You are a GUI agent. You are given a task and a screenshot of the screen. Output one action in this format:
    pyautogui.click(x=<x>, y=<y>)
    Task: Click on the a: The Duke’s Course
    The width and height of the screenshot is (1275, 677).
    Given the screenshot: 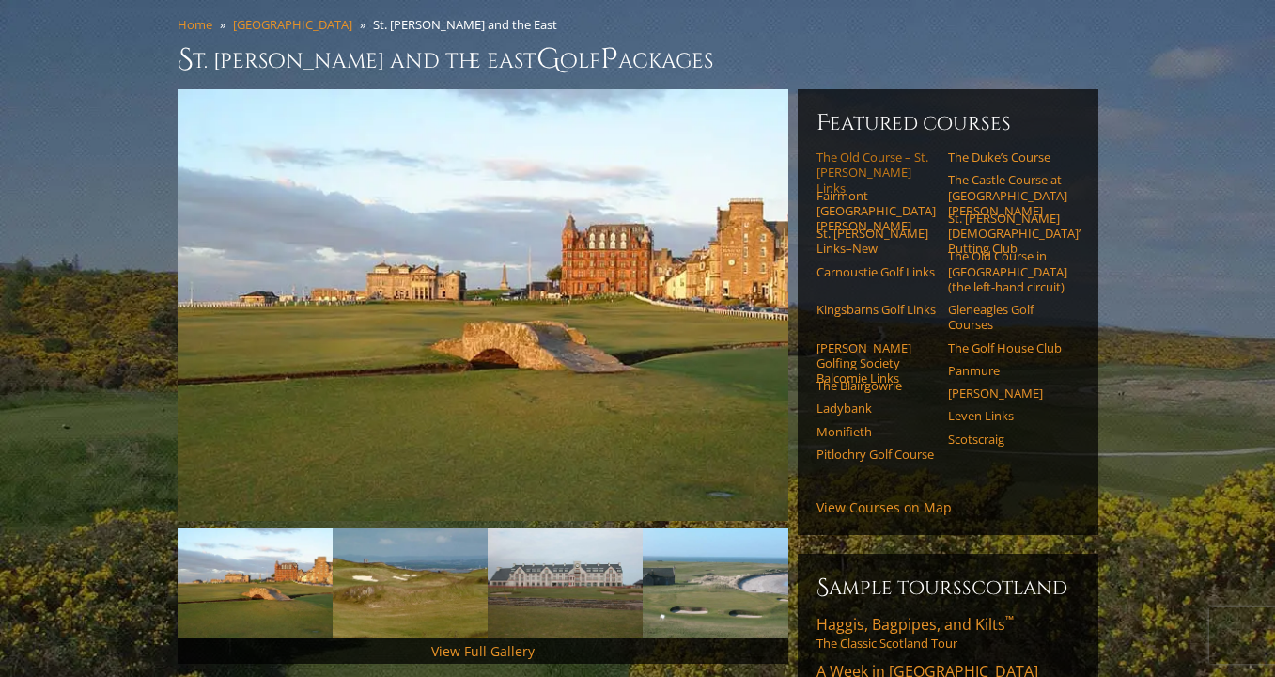 What is the action you would take?
    pyautogui.click(x=1008, y=157)
    